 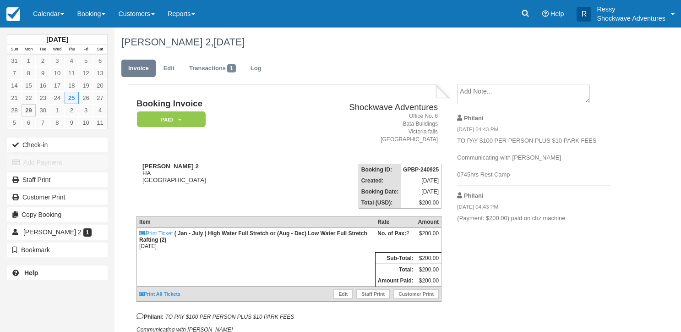 What do you see at coordinates (57, 162) in the screenshot?
I see `button: Add Payment` at bounding box center [57, 162].